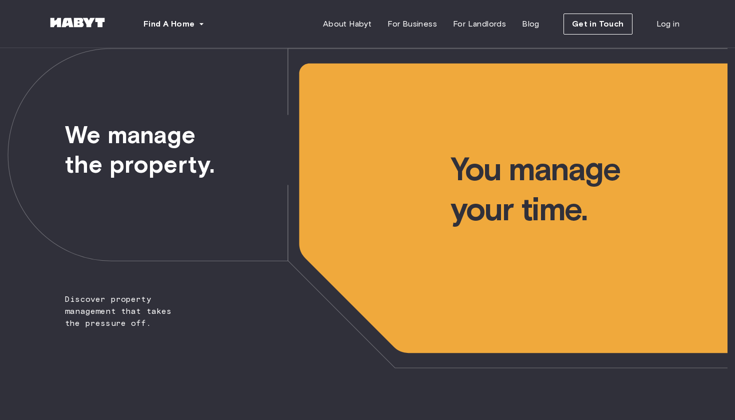 The width and height of the screenshot is (735, 420). I want to click on span: Log in, so click(668, 24).